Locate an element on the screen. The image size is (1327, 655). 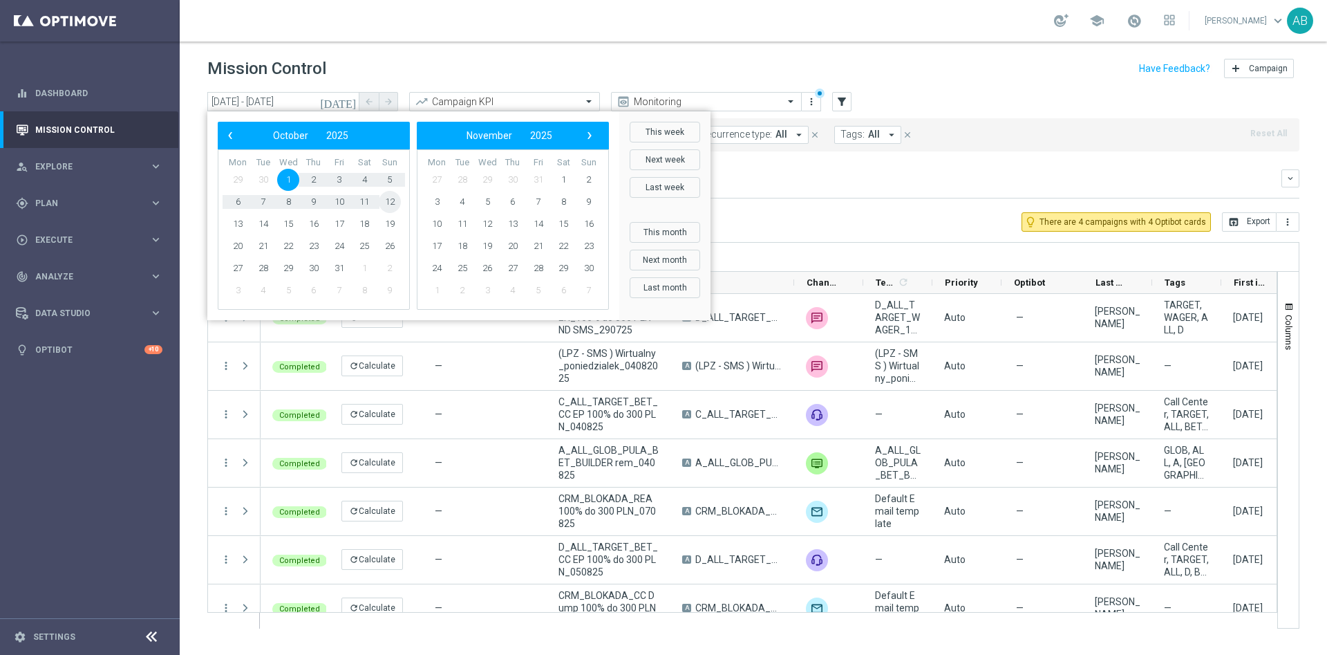
i: arrow_forward is located at coordinates (388, 102).